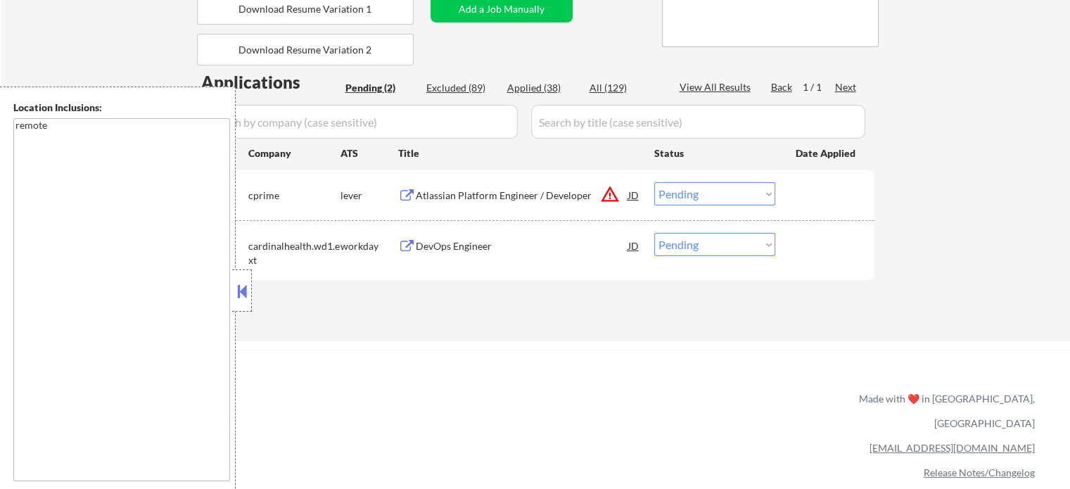 This screenshot has width=1070, height=489. I want to click on div: Applied (38), so click(543, 88).